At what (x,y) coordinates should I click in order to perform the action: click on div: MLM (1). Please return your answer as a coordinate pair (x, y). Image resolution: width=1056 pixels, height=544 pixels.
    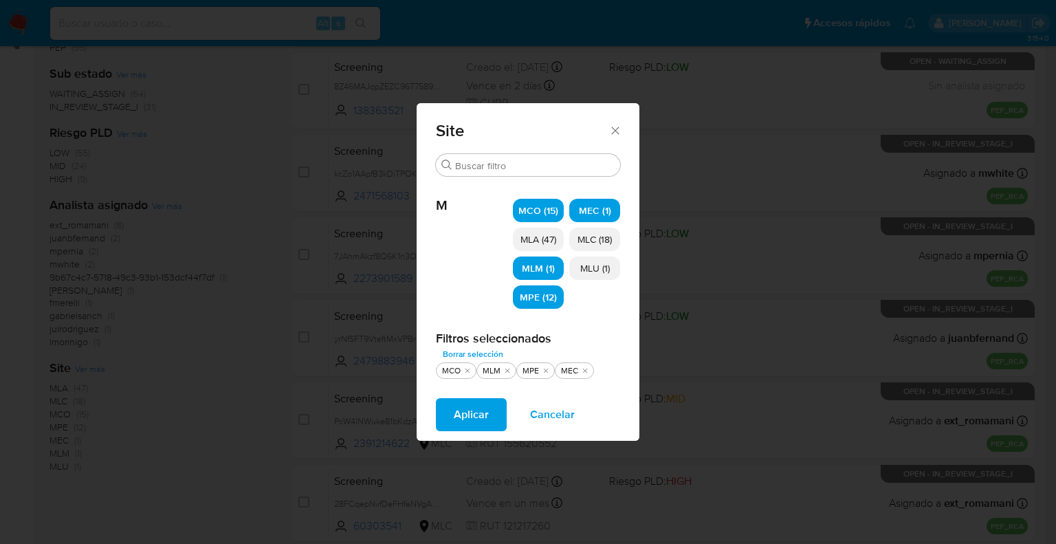
    Looking at the image, I should click on (538, 268).